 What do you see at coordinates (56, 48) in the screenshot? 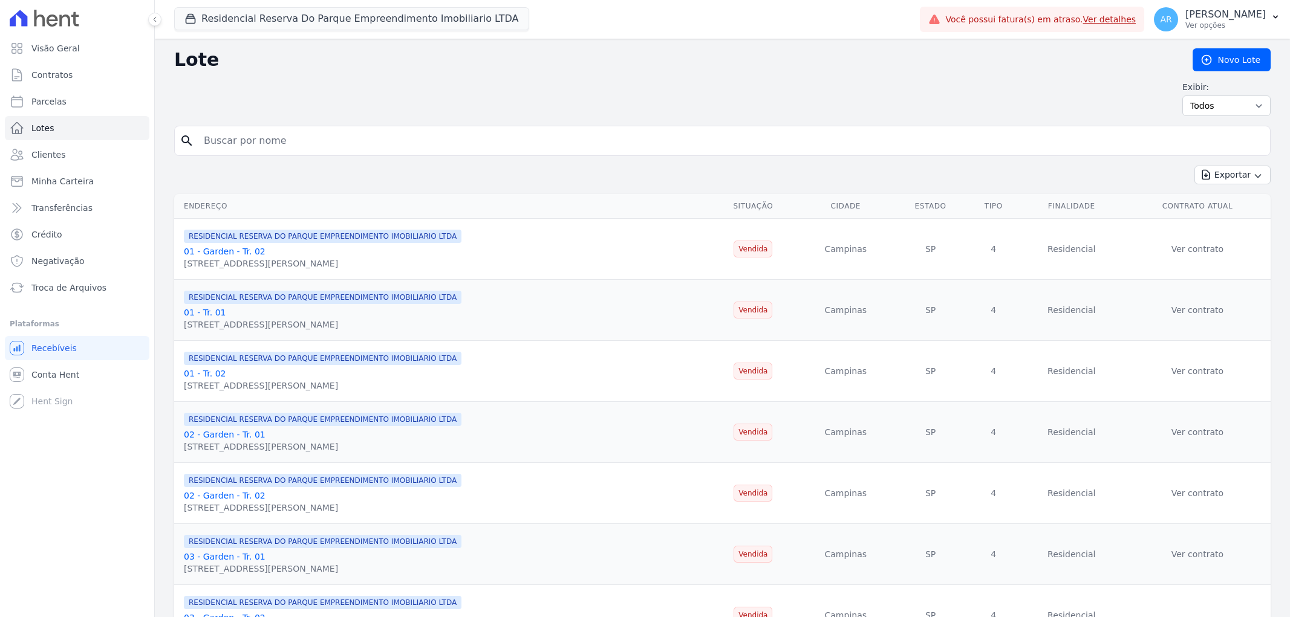
I see `span: Visão Geral` at bounding box center [56, 48].